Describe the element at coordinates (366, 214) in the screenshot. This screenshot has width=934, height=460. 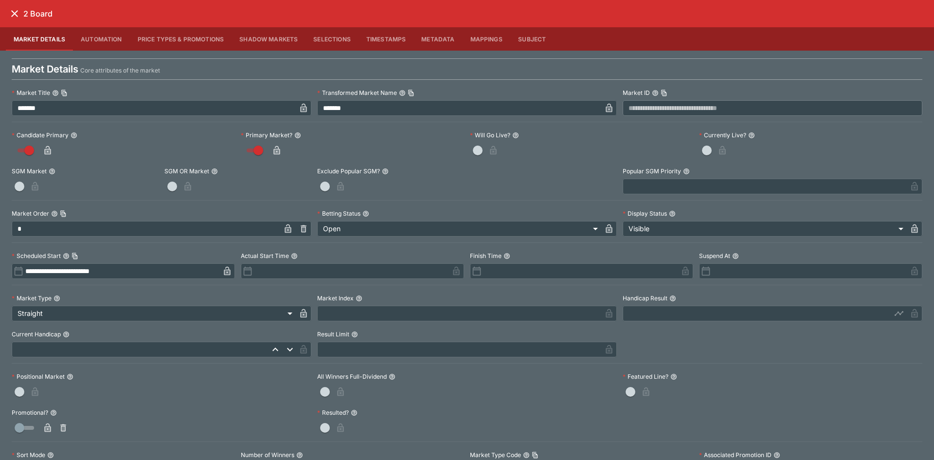
I see `button: Betting Status` at that location.